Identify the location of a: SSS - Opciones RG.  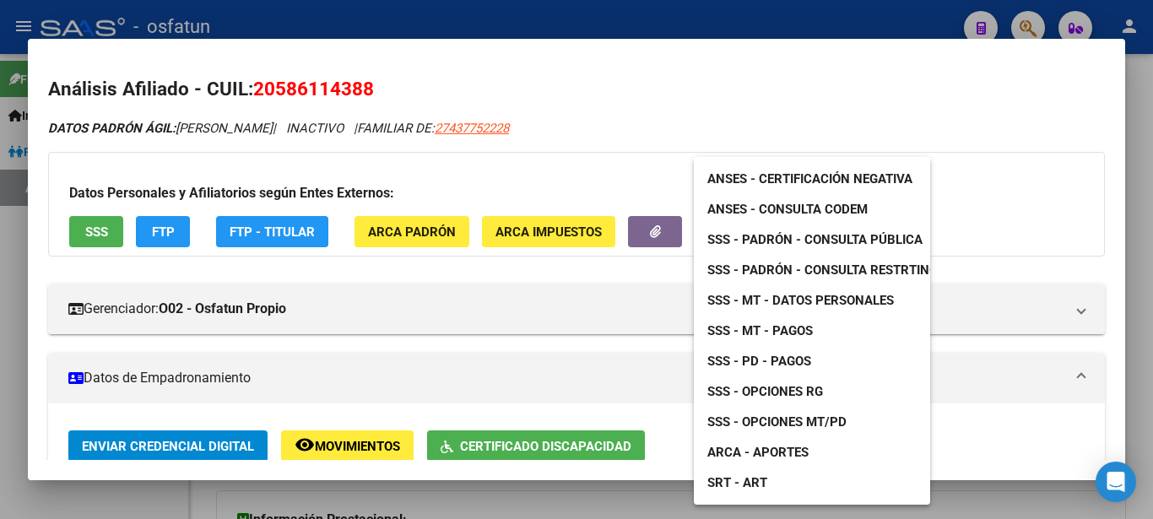
(765, 392).